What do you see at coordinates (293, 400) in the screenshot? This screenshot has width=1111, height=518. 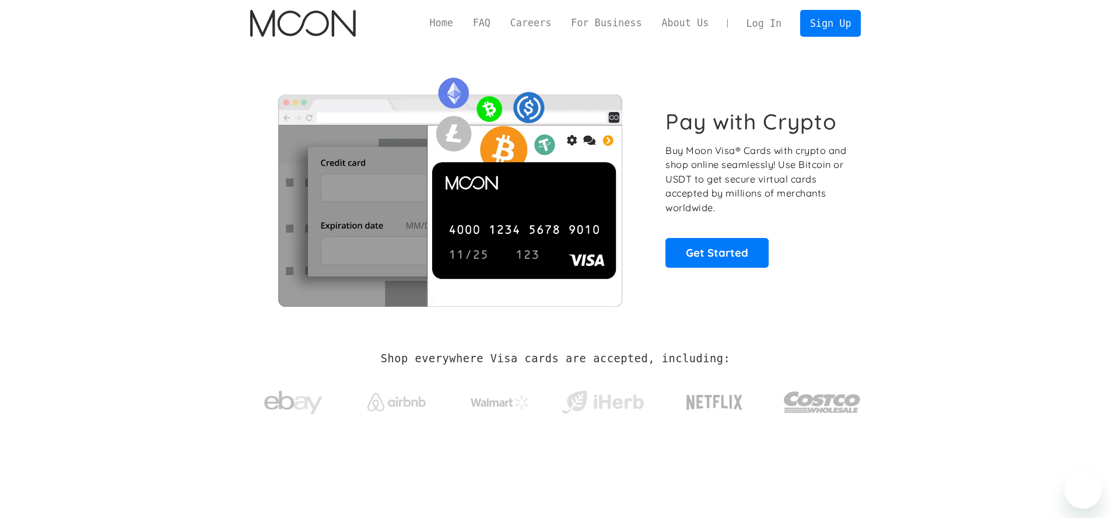 I see `a: ebay` at bounding box center [293, 400].